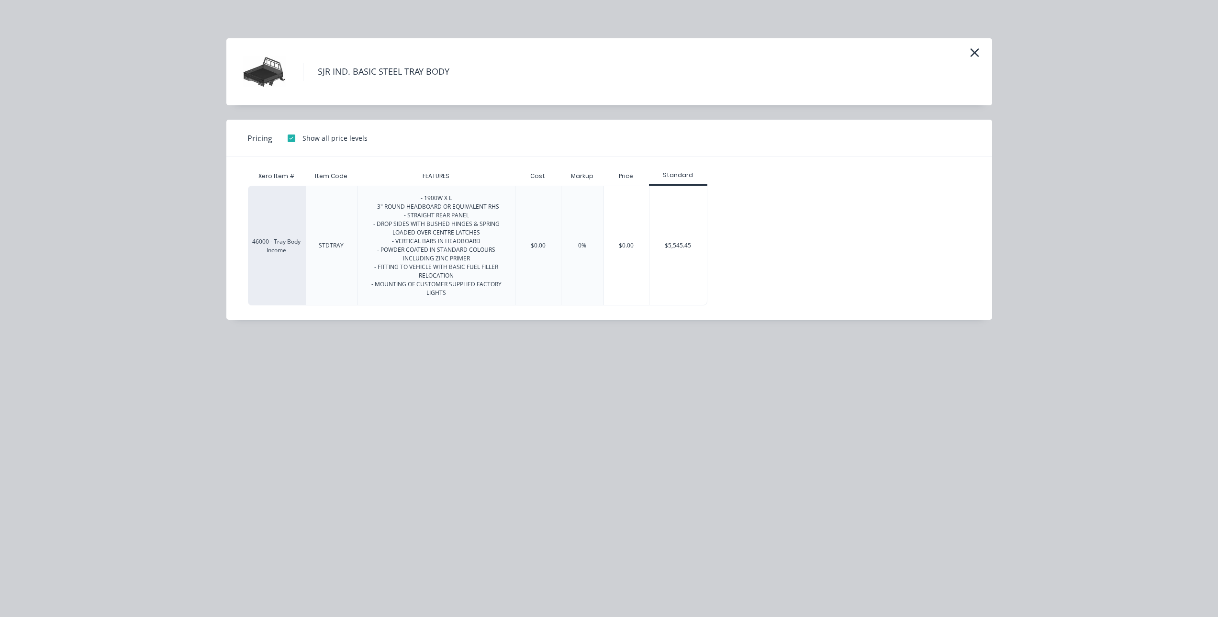  What do you see at coordinates (436, 176) in the screenshot?
I see `div: FEATURES` at bounding box center [436, 176].